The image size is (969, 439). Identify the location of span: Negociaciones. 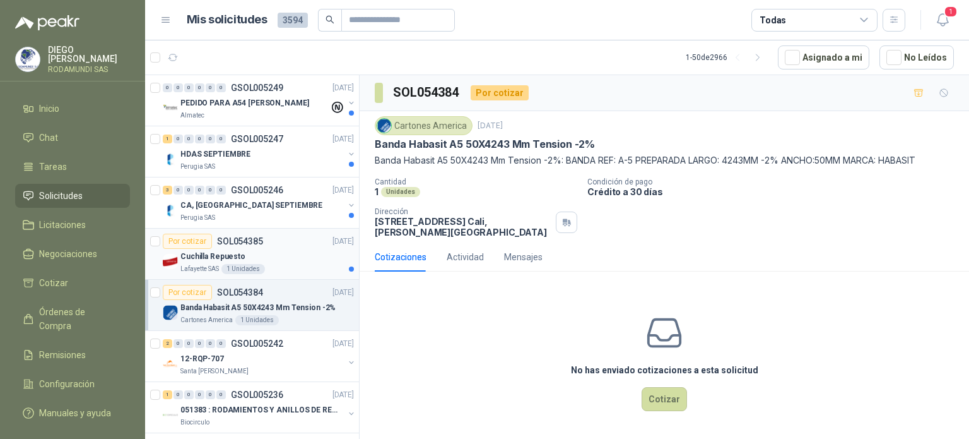
(68, 254).